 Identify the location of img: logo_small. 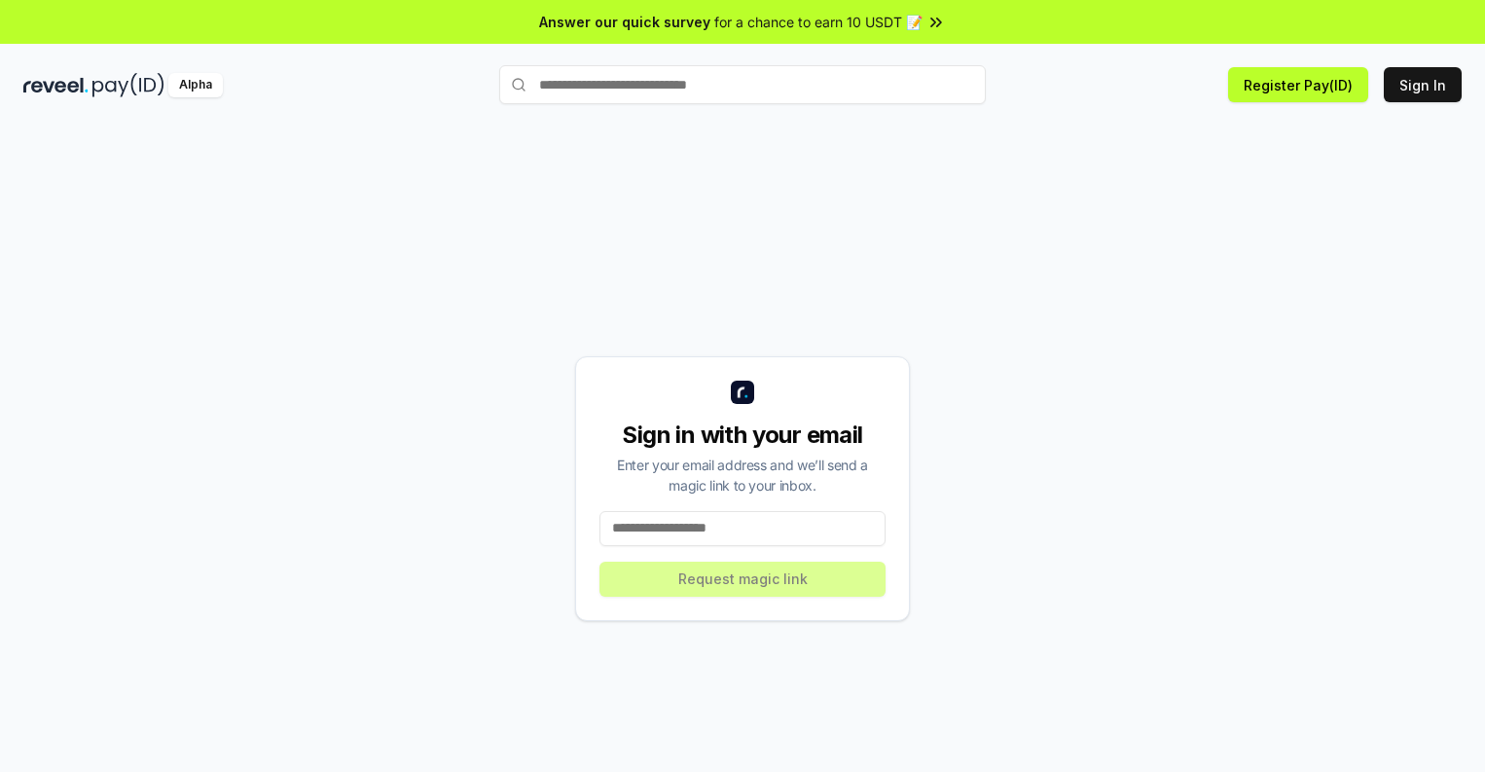
(743, 392).